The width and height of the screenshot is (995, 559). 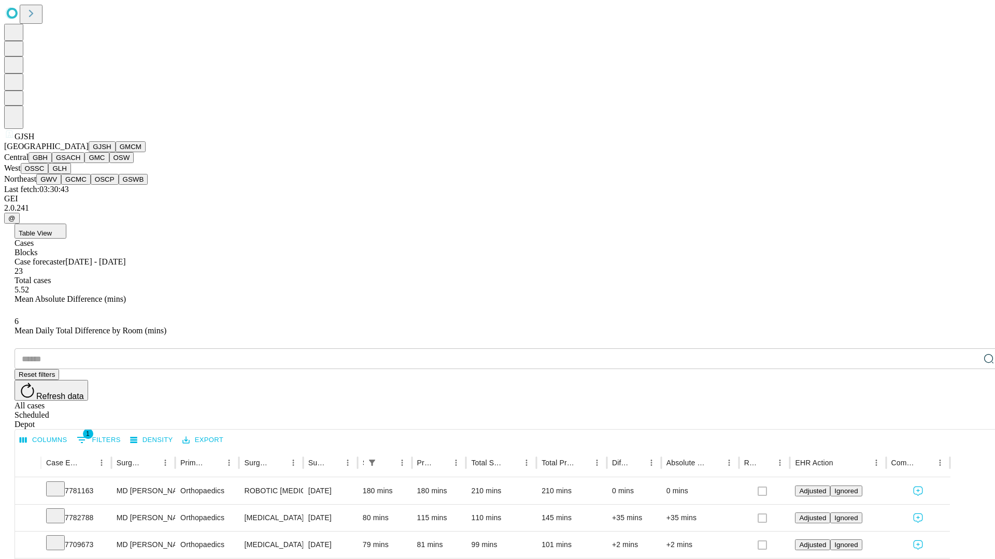 What do you see at coordinates (257, 463) in the screenshot?
I see `div: Surgery Name` at bounding box center [257, 463].